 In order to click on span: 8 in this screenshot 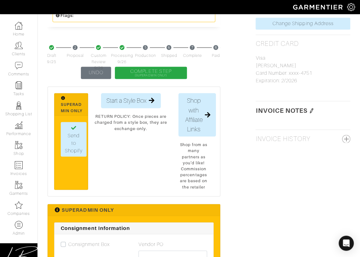, I will do `click(216, 48)`.